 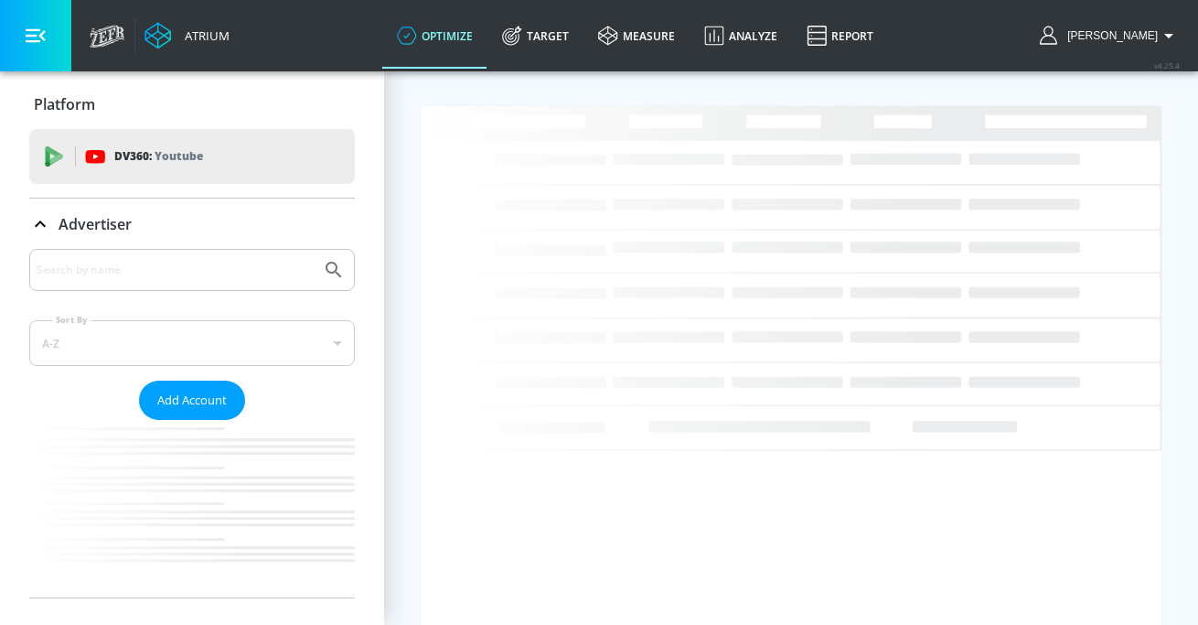 What do you see at coordinates (192, 400) in the screenshot?
I see `button: Add Account` at bounding box center [192, 400].